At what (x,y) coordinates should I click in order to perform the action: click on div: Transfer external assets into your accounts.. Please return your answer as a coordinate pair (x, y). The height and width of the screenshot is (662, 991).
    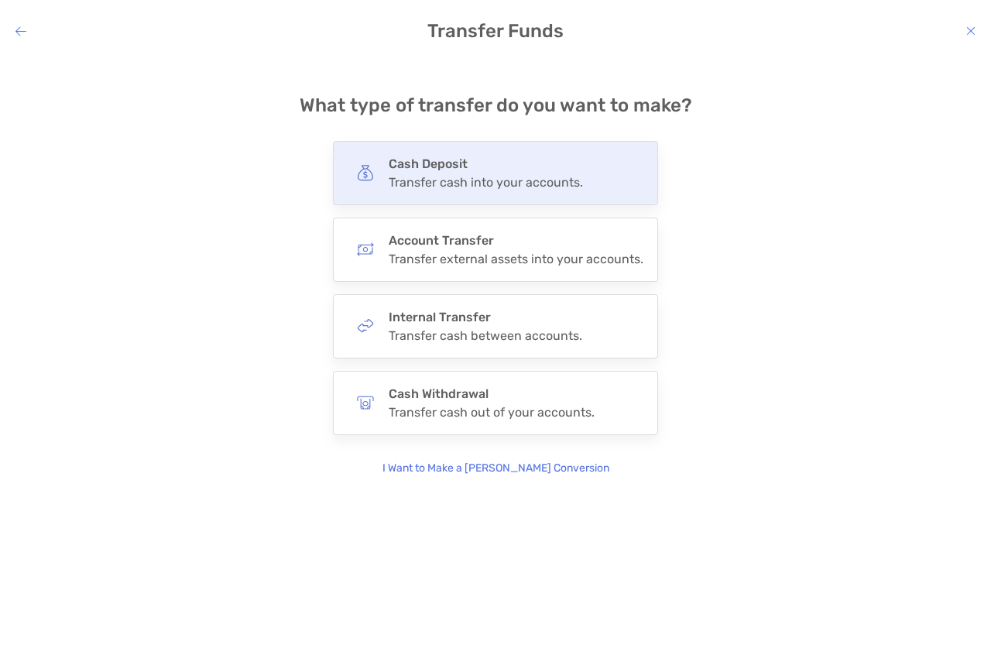
    Looking at the image, I should click on (516, 259).